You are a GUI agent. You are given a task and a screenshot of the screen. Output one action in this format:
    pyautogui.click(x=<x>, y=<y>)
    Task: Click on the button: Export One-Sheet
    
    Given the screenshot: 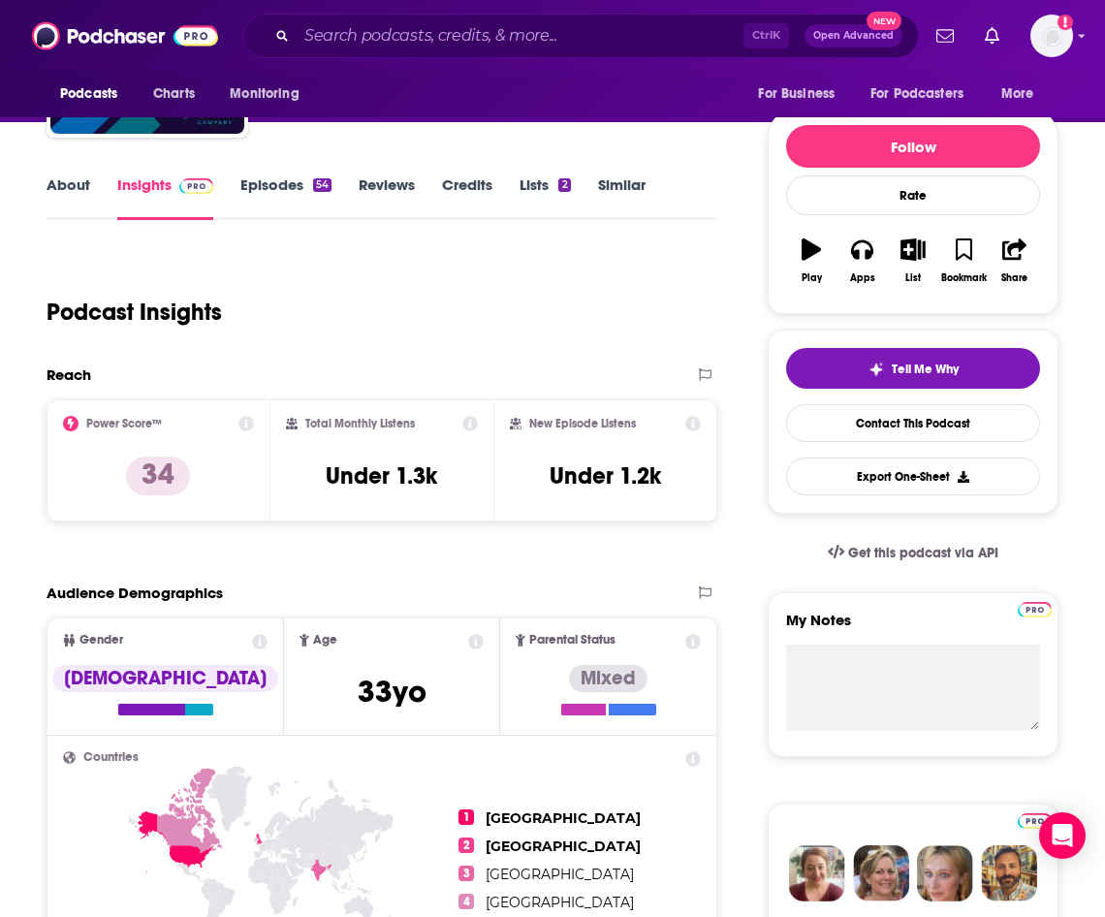 What is the action you would take?
    pyautogui.click(x=913, y=476)
    